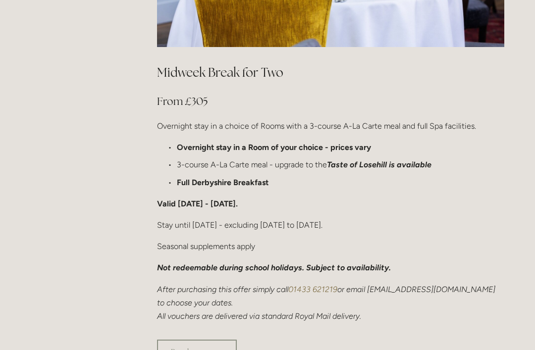  What do you see at coordinates (340, 165) in the screenshot?
I see `p: 3-course A-La Carte meal - upgrade to the` at bounding box center [340, 165].